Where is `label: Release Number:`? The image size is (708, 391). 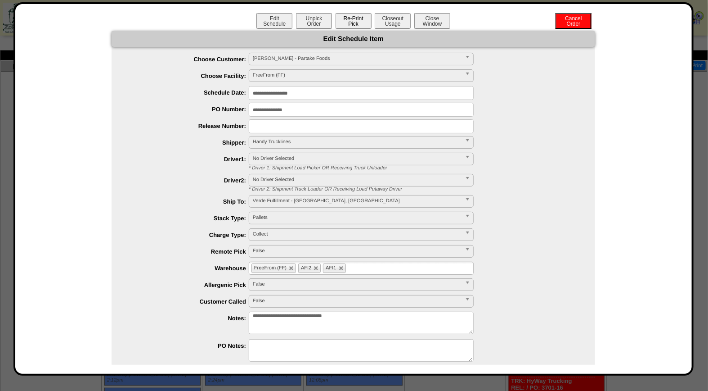
label: Release Number: is located at coordinates (189, 126).